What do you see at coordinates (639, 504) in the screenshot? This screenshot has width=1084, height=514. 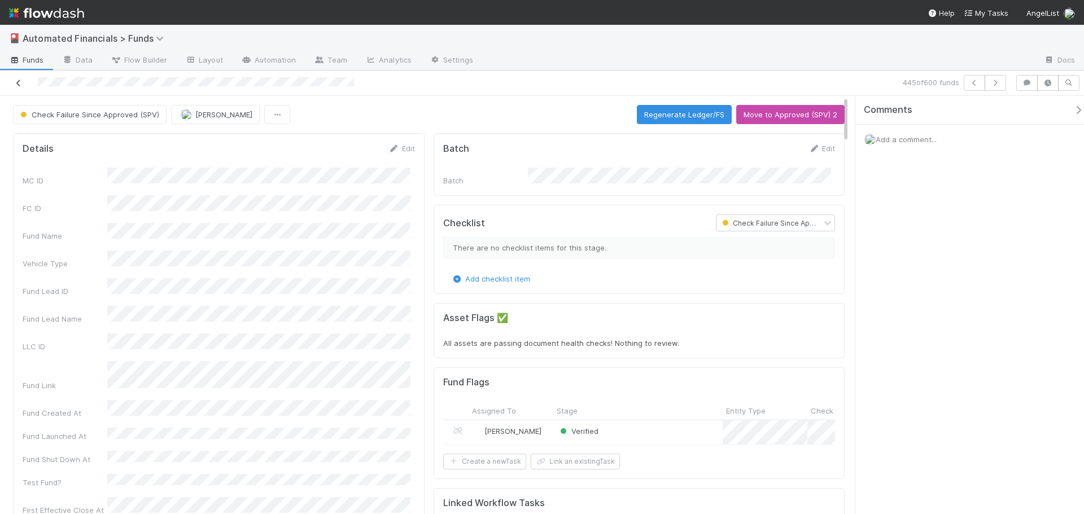 I see `h5: Linked Workflow Tasks` at bounding box center [639, 504].